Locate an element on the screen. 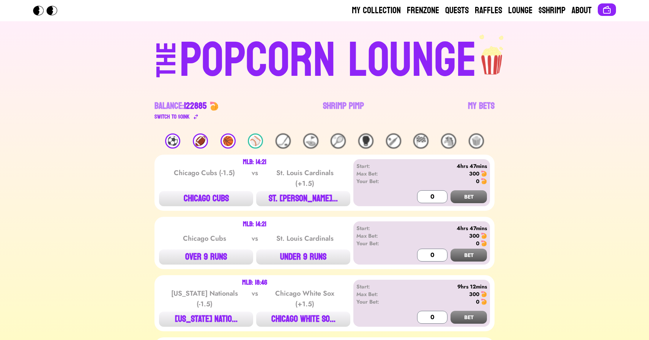 This screenshot has height=340, width=649. button: OVER 9 RUNS is located at coordinates (206, 257).